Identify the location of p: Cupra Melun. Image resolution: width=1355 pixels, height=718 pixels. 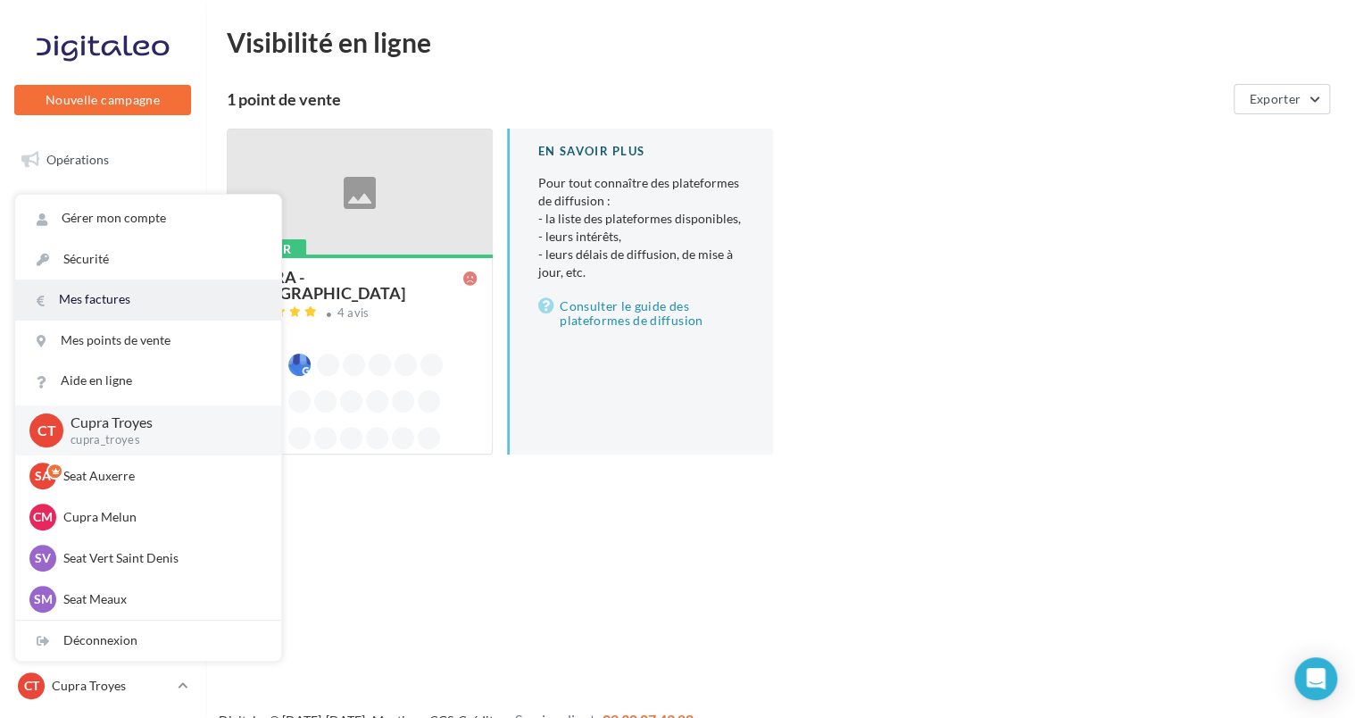
(162, 517).